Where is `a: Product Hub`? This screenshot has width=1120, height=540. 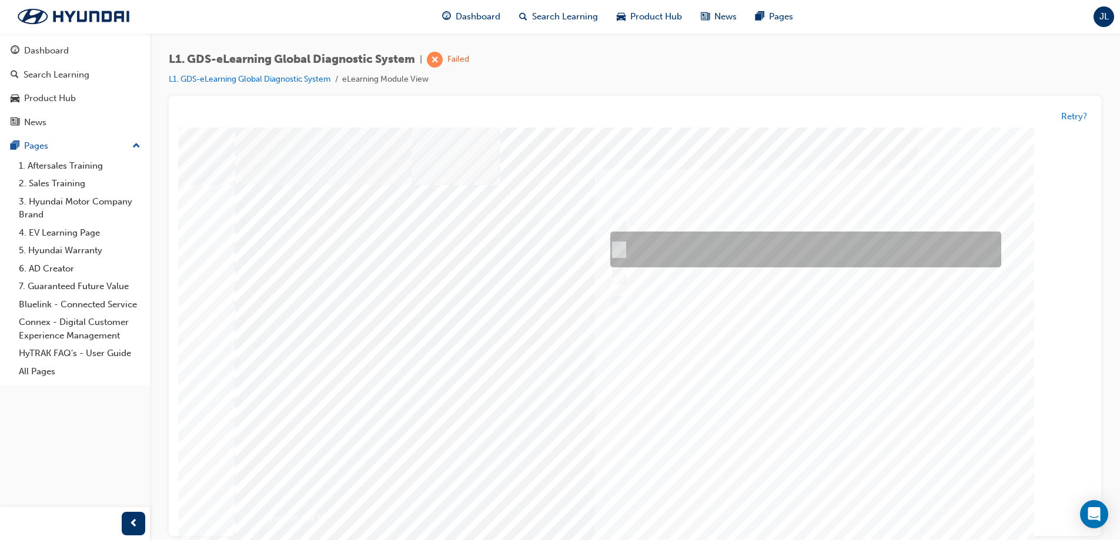 a: Product Hub is located at coordinates (75, 98).